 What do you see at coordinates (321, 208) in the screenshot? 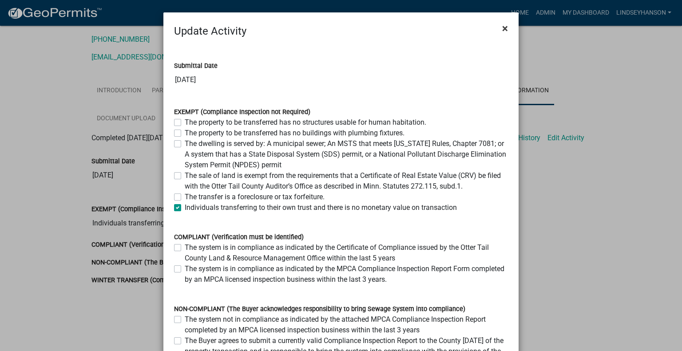
I see `label: Individuals transferring to their own trust and there is no monetary value on transaction` at bounding box center [321, 208].